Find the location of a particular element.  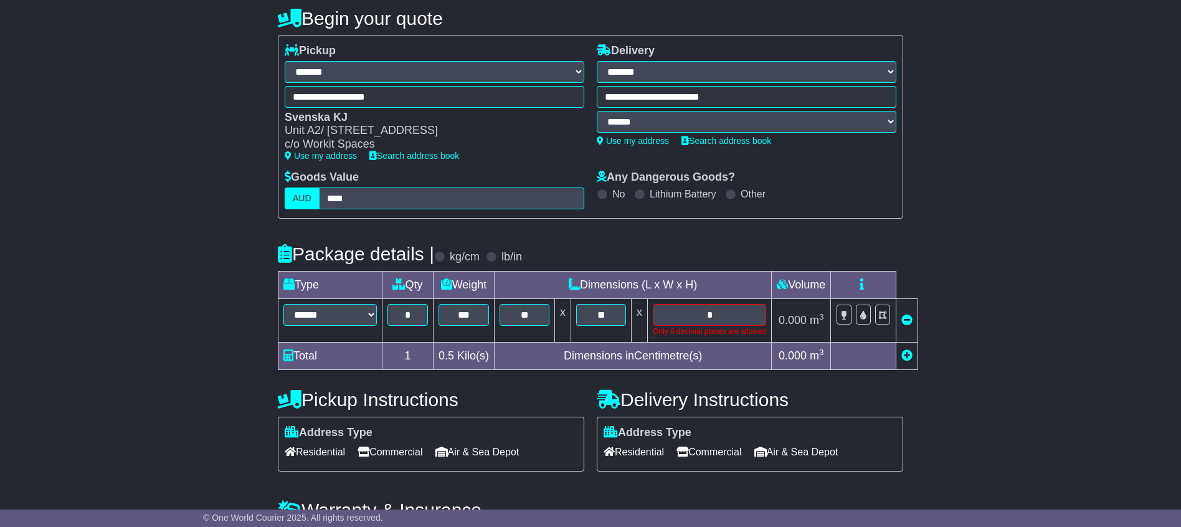

td: Type is located at coordinates (330, 285).